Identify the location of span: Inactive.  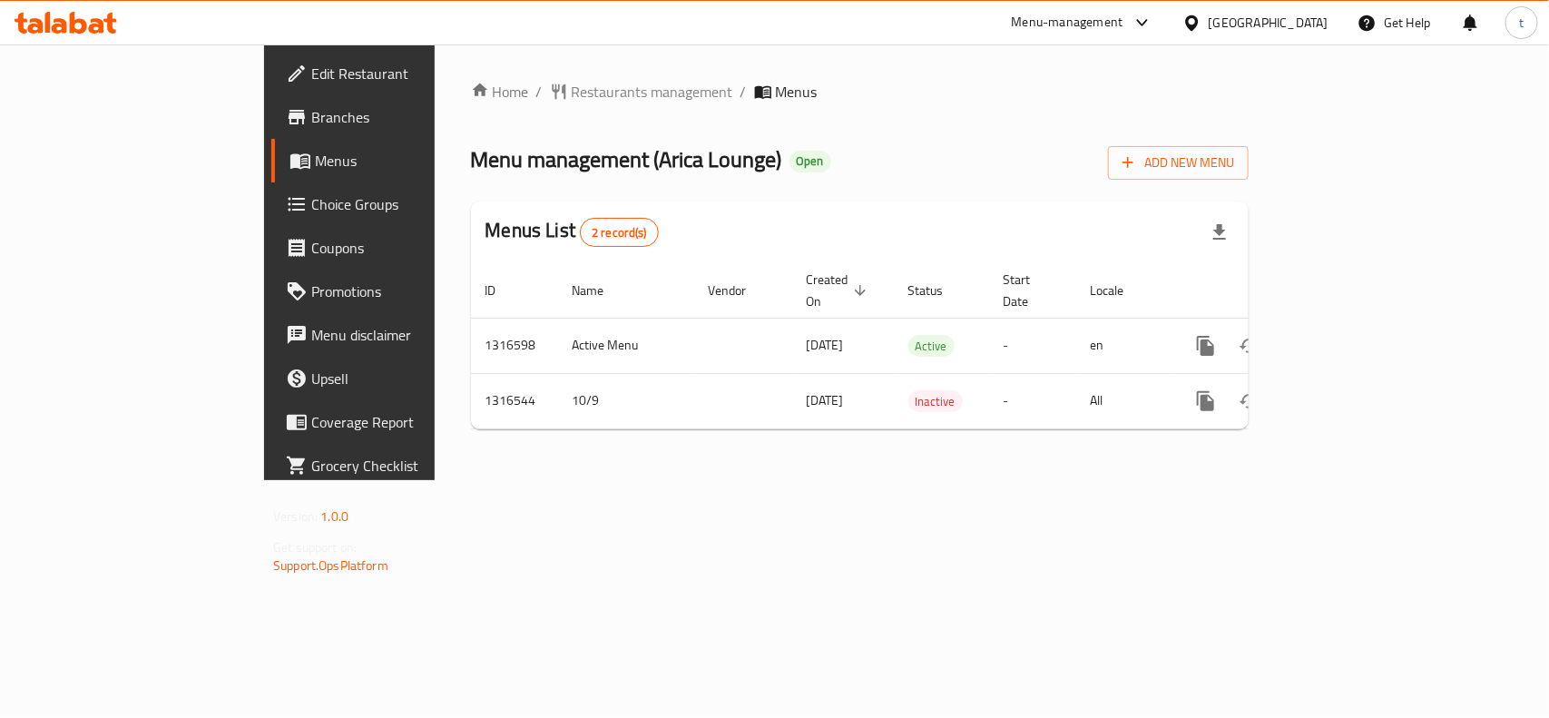
(936, 401).